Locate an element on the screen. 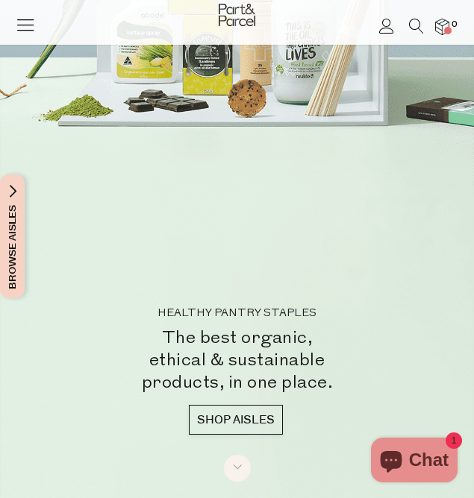 The image size is (474, 498). inbox-online-store-chat: Shopify online store chat is located at coordinates (414, 462).